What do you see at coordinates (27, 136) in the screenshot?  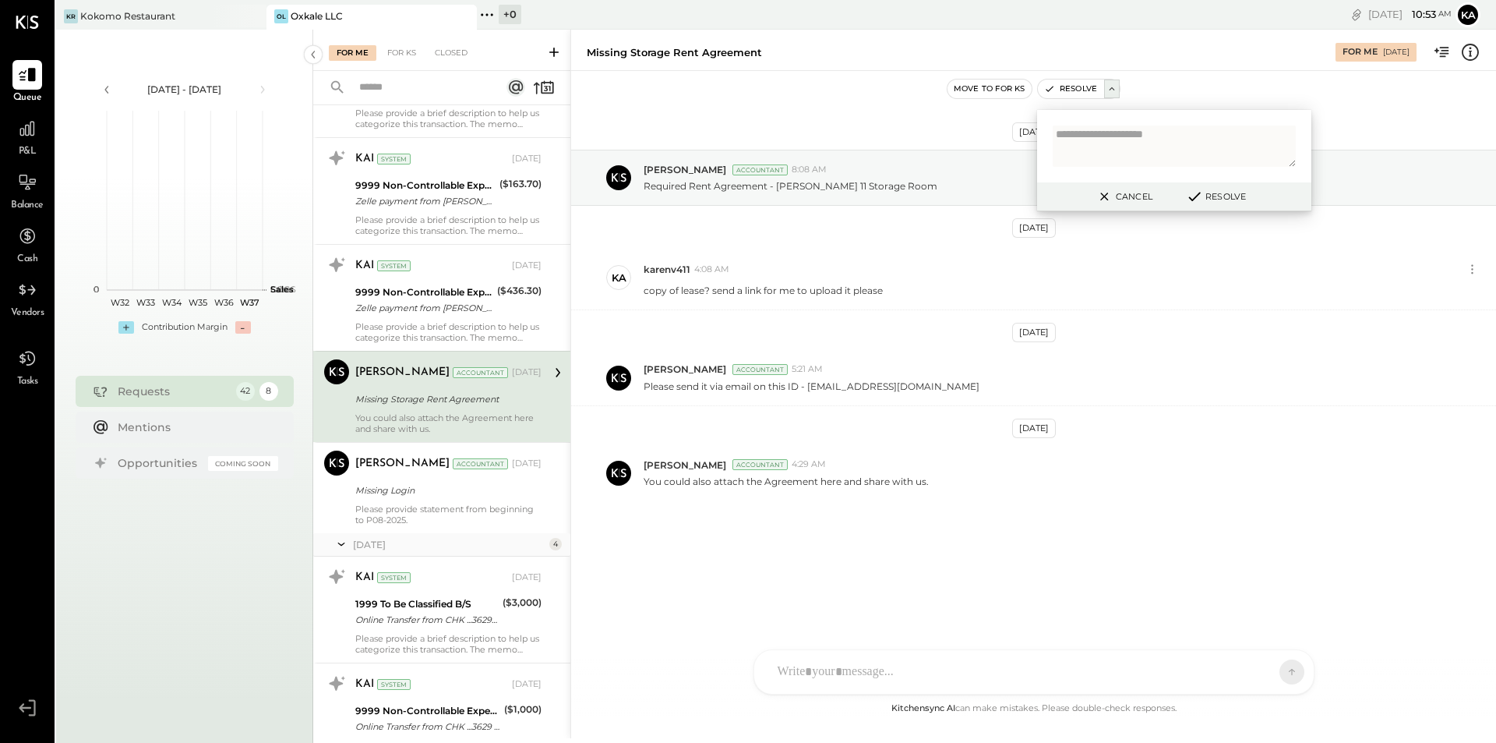 I see `a: P&L` at bounding box center [27, 136].